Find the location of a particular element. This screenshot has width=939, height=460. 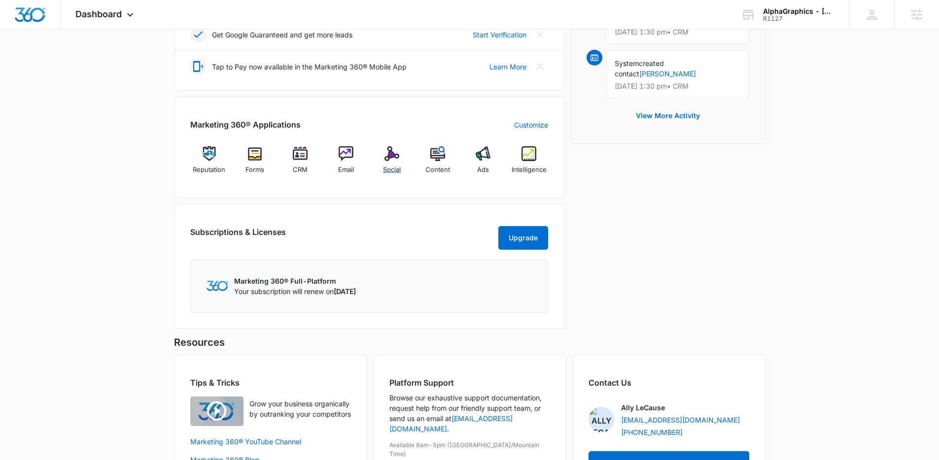

span: Content is located at coordinates (438, 170).